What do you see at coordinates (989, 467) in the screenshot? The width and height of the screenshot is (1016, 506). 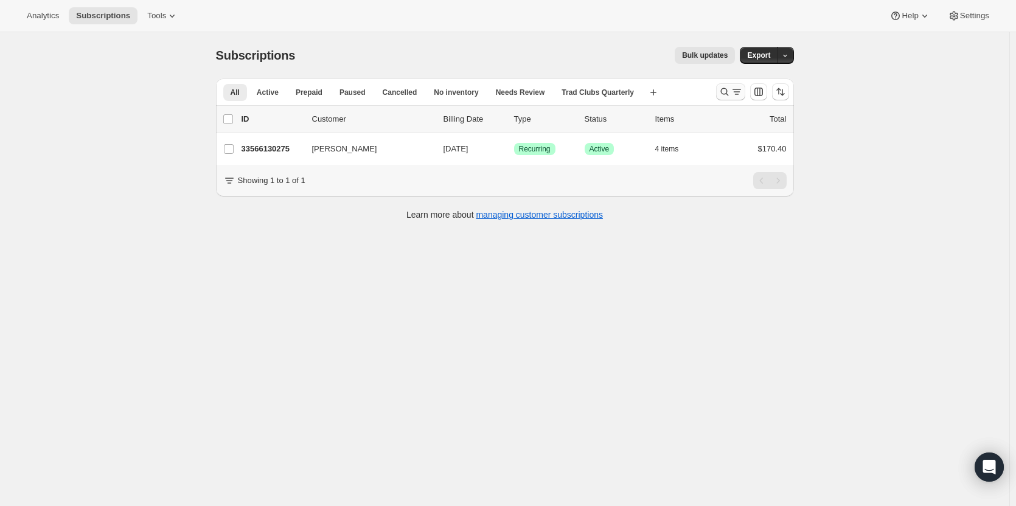 I see `div: Open Intercom Messenger` at bounding box center [989, 467].